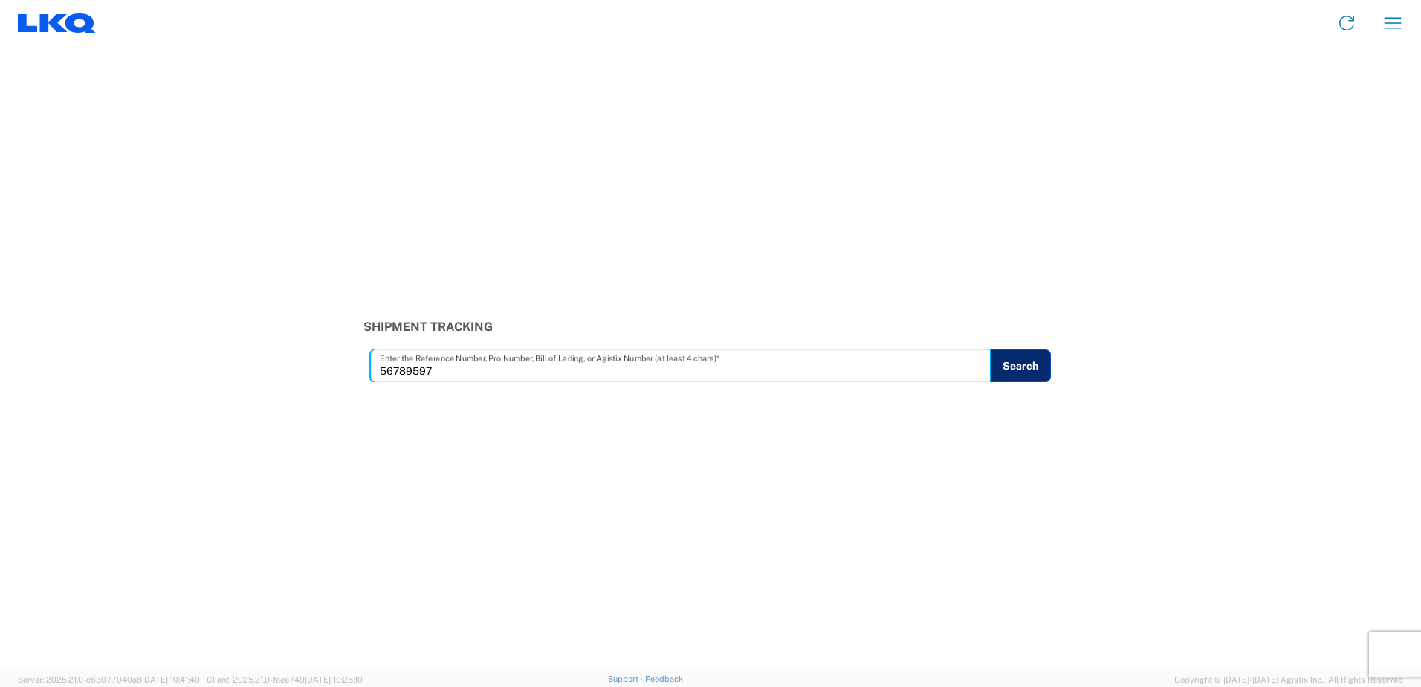  What do you see at coordinates (285, 679) in the screenshot?
I see `span: Client: 2025.21.0-faee749` at bounding box center [285, 679].